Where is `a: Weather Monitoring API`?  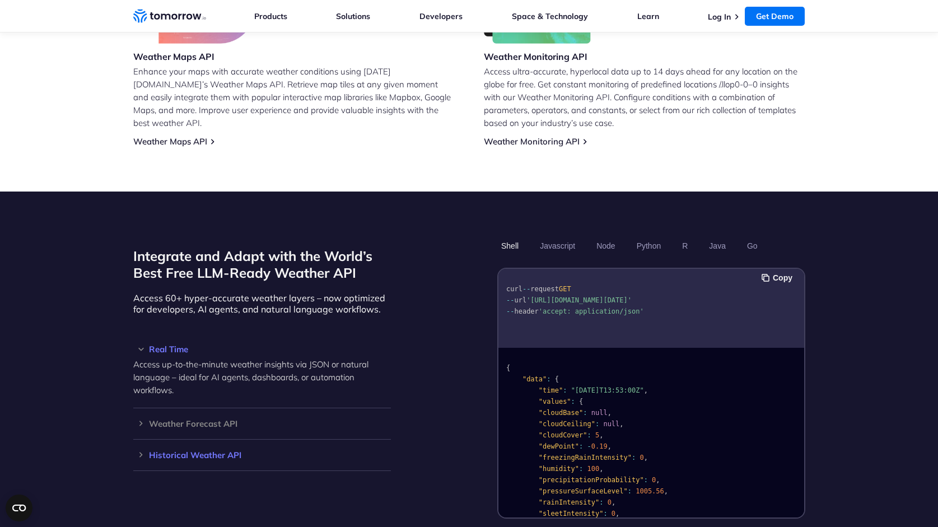
a: Weather Monitoring API is located at coordinates (531, 141).